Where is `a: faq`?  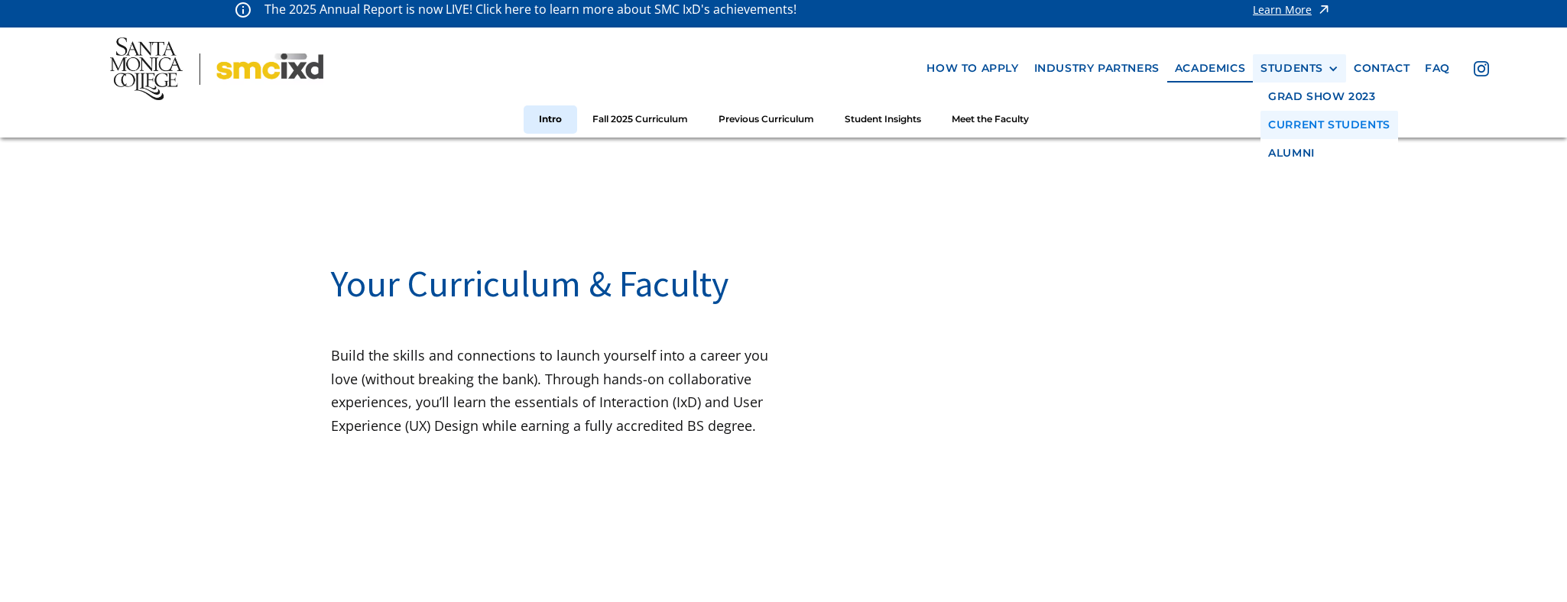 a: faq is located at coordinates (1437, 68).